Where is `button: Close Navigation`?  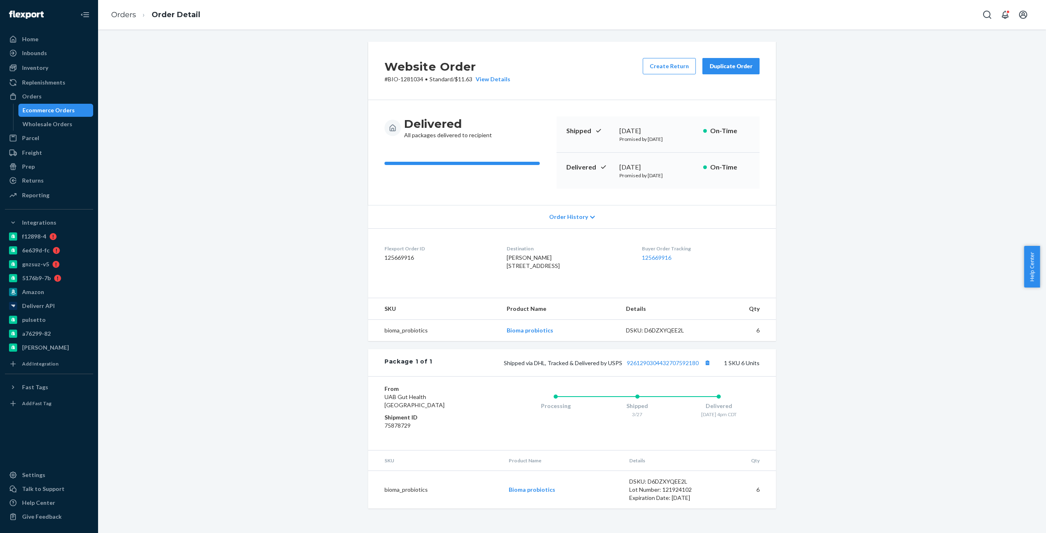
button: Close Navigation is located at coordinates (85, 15).